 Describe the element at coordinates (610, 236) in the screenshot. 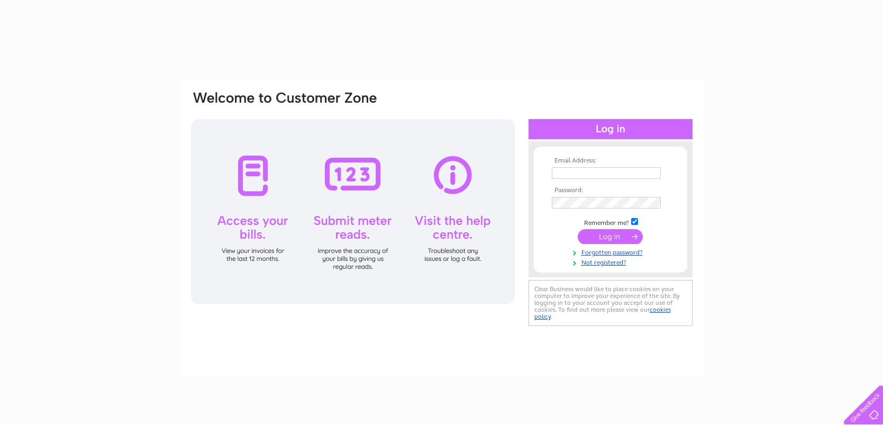

I see `input: Submit` at that location.